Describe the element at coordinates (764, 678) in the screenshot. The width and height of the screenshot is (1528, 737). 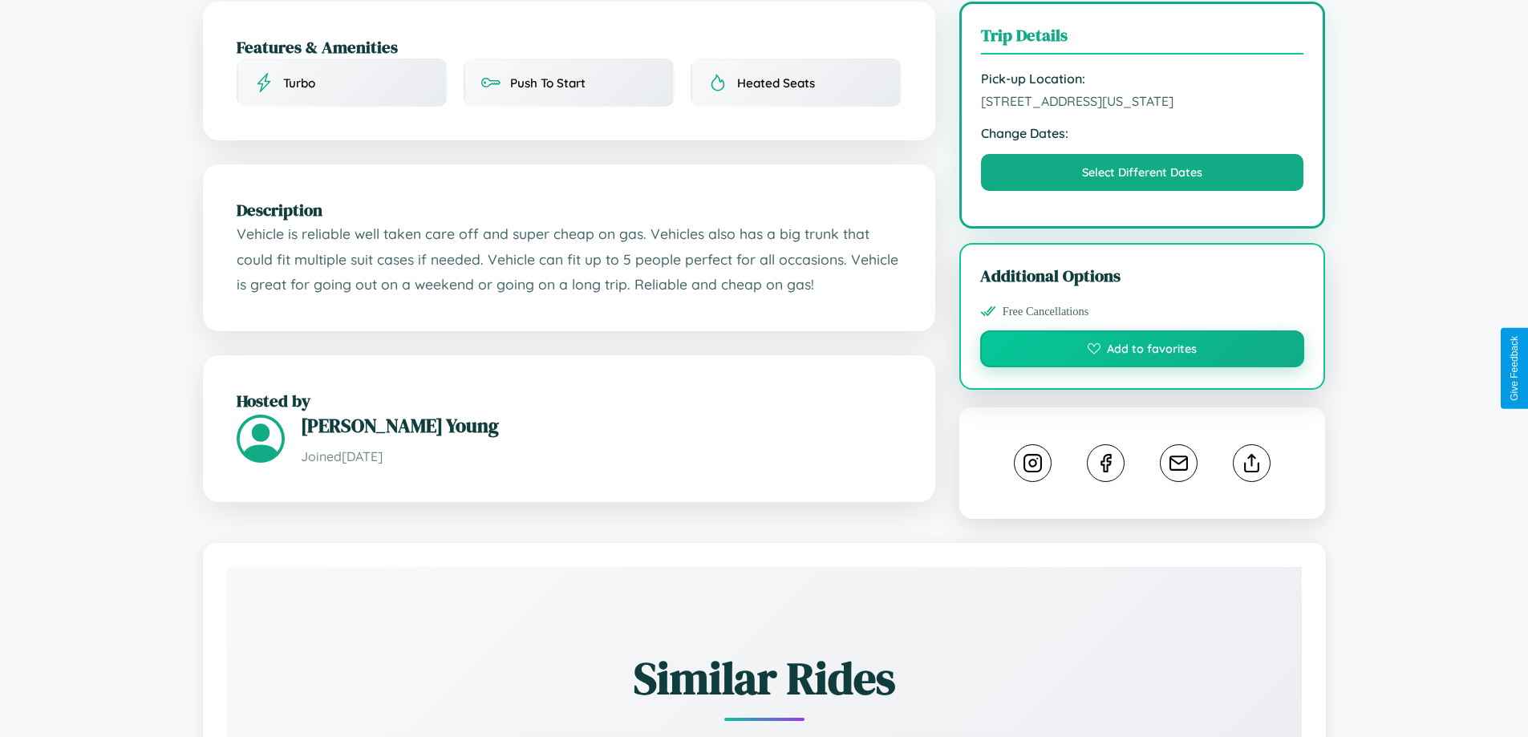
I see `h2: Similar Rides` at that location.